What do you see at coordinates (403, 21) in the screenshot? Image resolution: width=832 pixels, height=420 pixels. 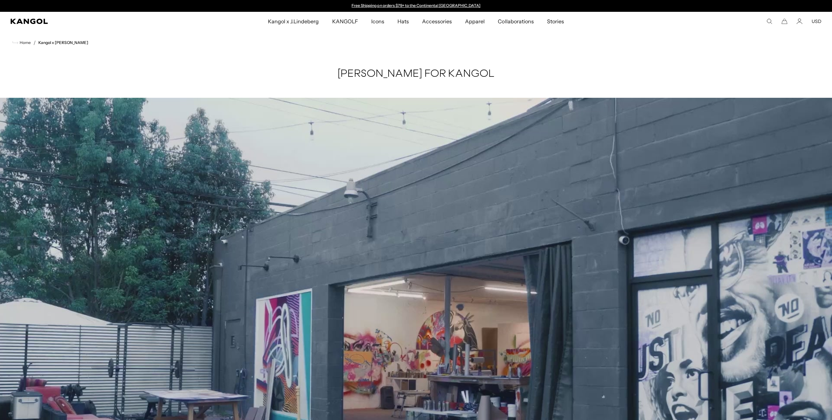 I see `a: Hats` at bounding box center [403, 21].